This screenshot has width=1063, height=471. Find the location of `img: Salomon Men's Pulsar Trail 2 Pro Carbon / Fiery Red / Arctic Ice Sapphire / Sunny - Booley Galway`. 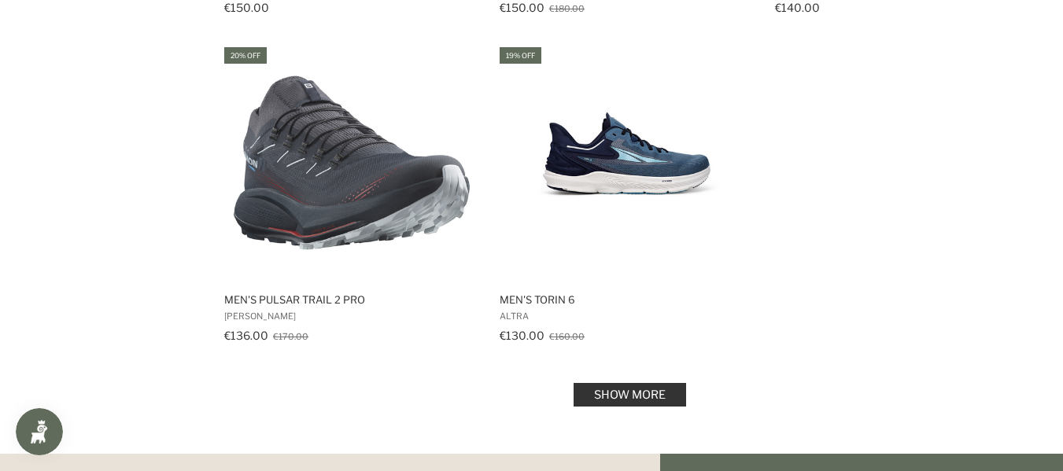

img: Salomon Men's Pulsar Trail 2 Pro Carbon / Fiery Red / Arctic Ice Sapphire / Sunny - Booley Galway is located at coordinates (352, 163).